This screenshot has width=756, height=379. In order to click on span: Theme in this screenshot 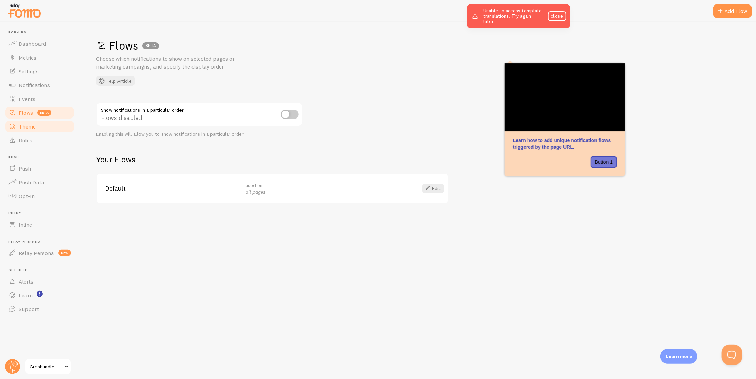, I will do `click(27, 126)`.